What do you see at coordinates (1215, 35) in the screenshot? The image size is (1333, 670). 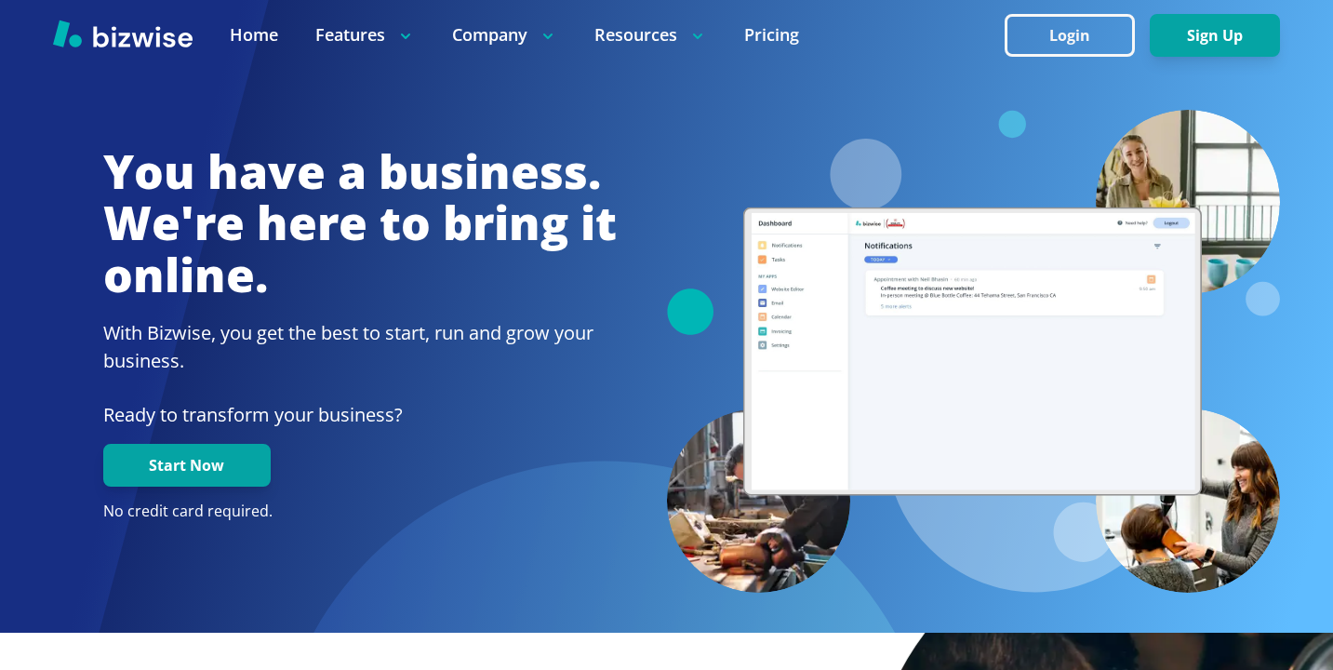 I see `a: Sign Up` at bounding box center [1215, 35].